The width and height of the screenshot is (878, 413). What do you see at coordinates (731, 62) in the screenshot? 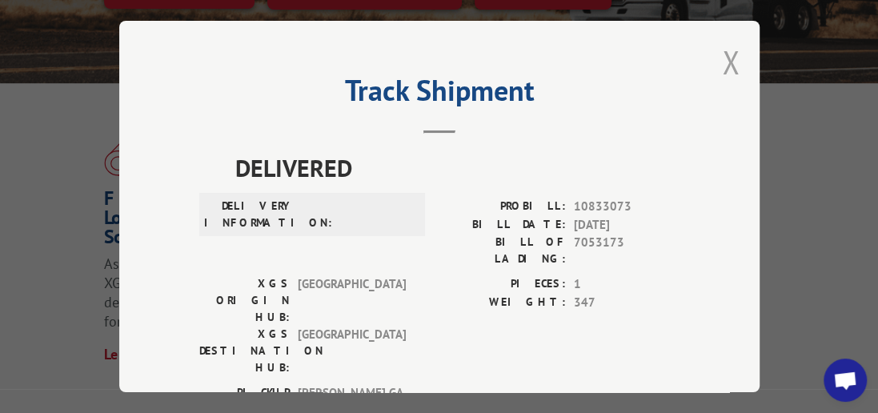
I see `button: Close modal` at bounding box center [731, 62].